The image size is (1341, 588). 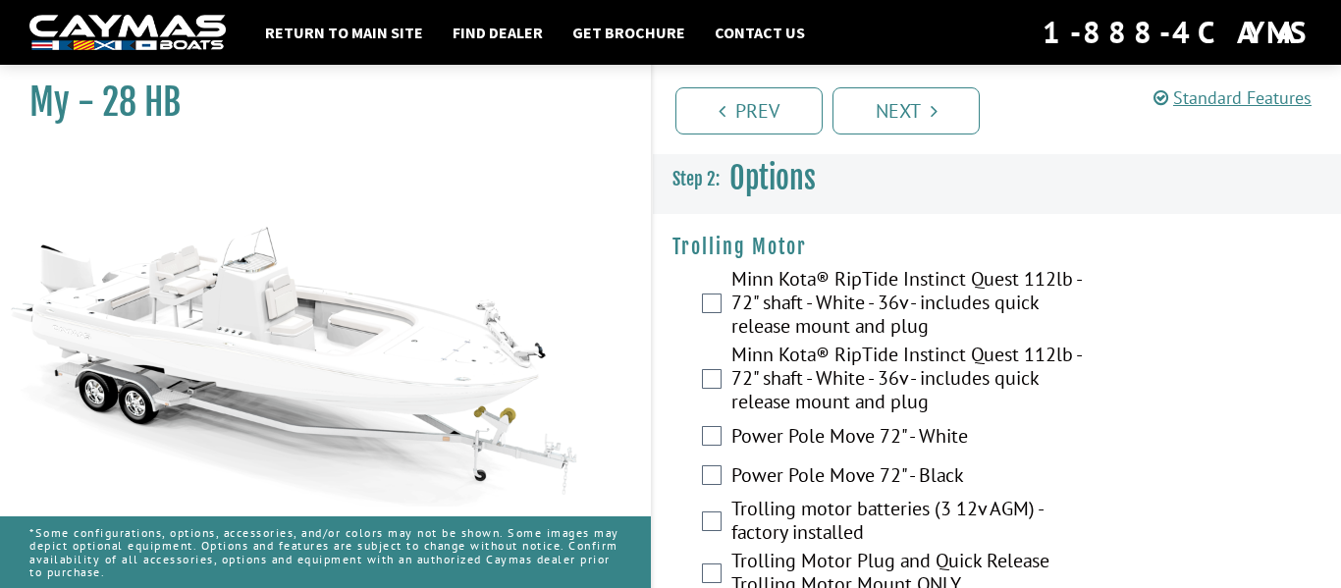 What do you see at coordinates (1232, 97) in the screenshot?
I see `a: Standard Features` at bounding box center [1232, 97].